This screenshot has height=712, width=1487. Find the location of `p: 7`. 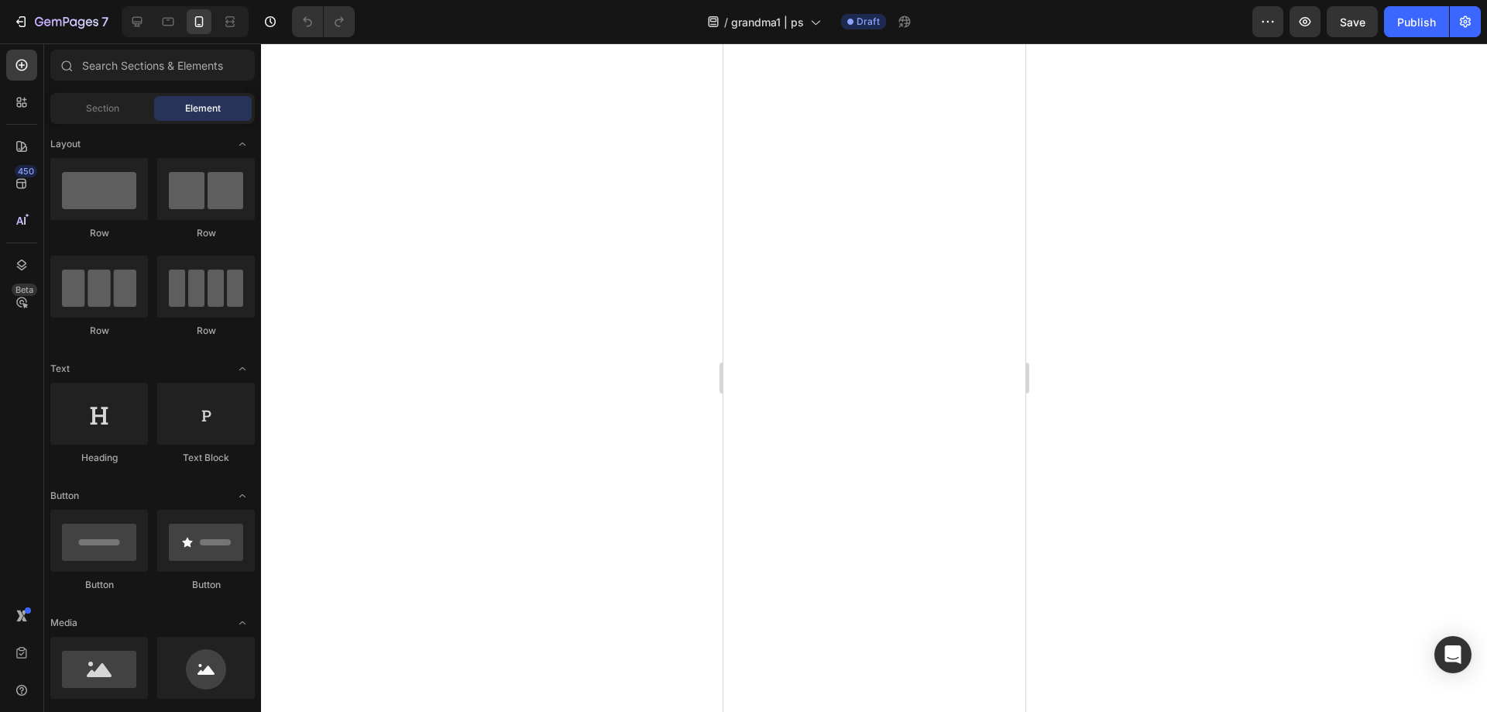

p: 7 is located at coordinates (105, 22).